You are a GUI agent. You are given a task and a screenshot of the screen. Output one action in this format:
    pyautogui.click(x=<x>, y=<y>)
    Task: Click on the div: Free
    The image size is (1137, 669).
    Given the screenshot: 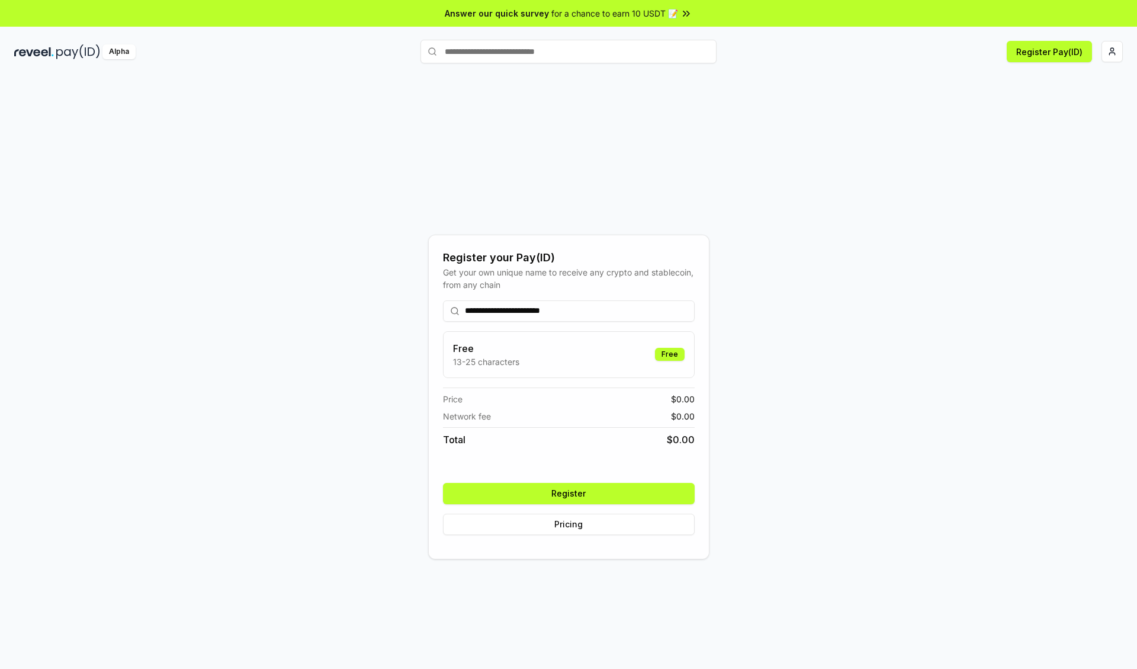 What is the action you would take?
    pyautogui.click(x=670, y=354)
    